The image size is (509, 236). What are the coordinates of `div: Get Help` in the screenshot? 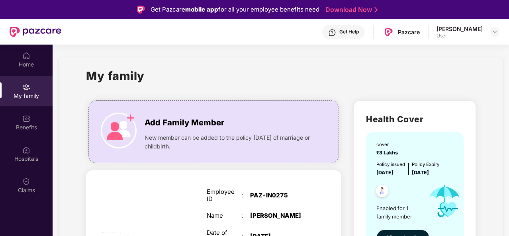 It's located at (349, 32).